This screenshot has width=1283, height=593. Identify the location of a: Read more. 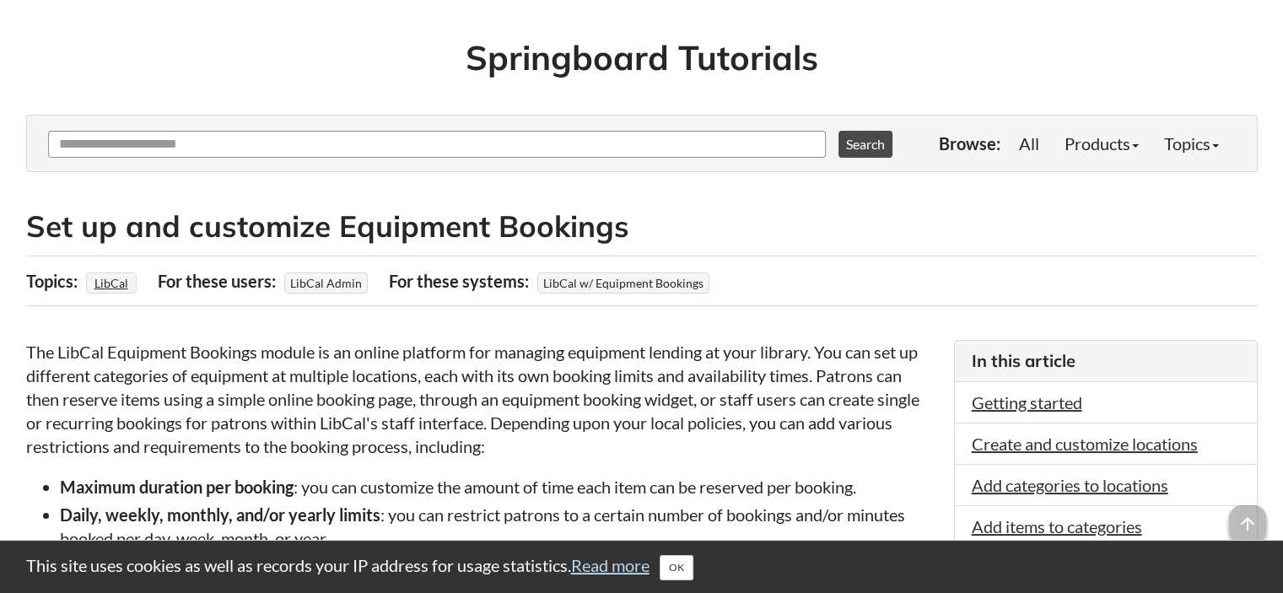
(610, 565).